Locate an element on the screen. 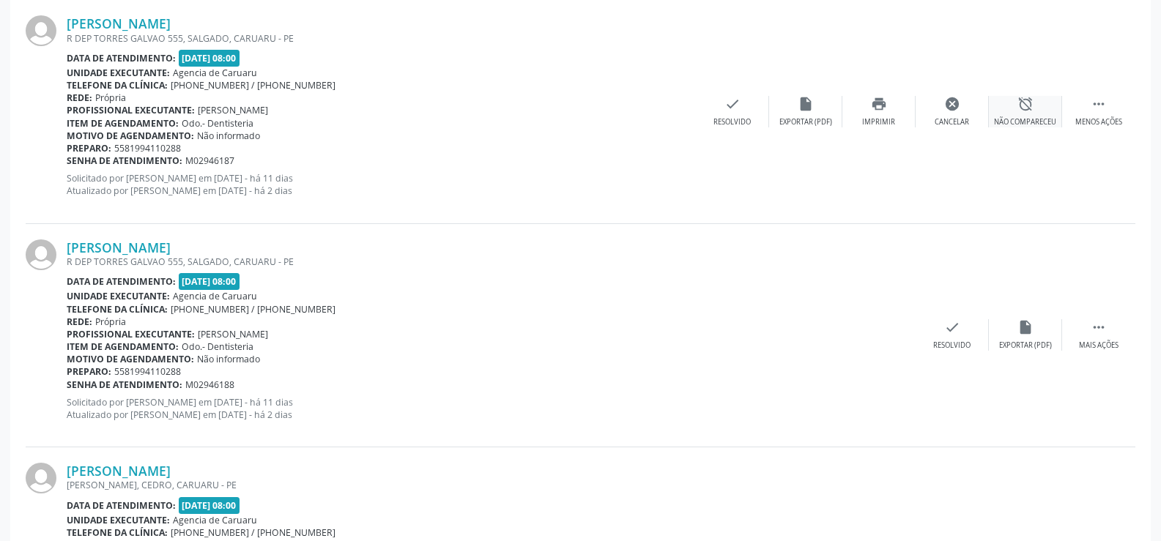 The image size is (1161, 541). div: Menos ações is located at coordinates (1099, 122).